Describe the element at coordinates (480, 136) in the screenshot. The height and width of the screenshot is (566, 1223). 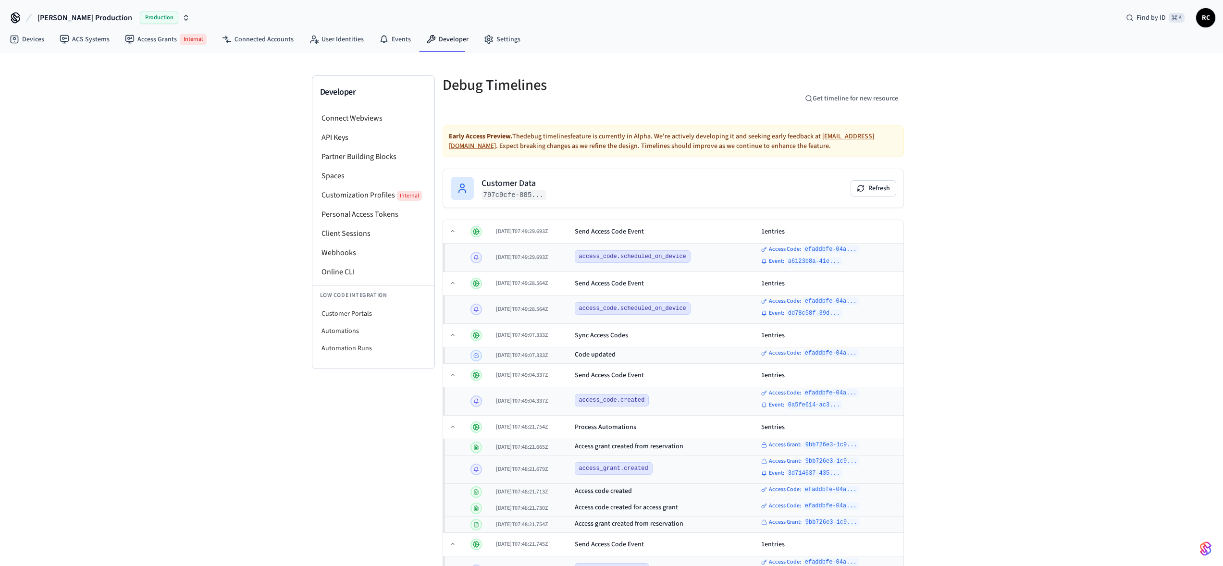
I see `strong: Early Access Preview.` at that location.